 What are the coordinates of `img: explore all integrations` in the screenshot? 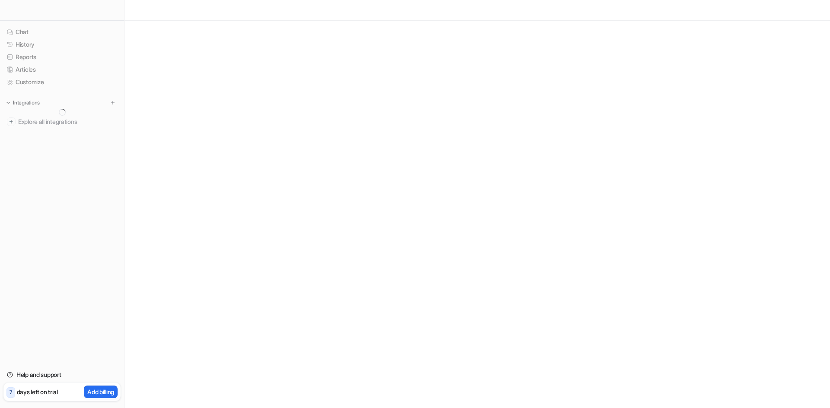 It's located at (11, 122).